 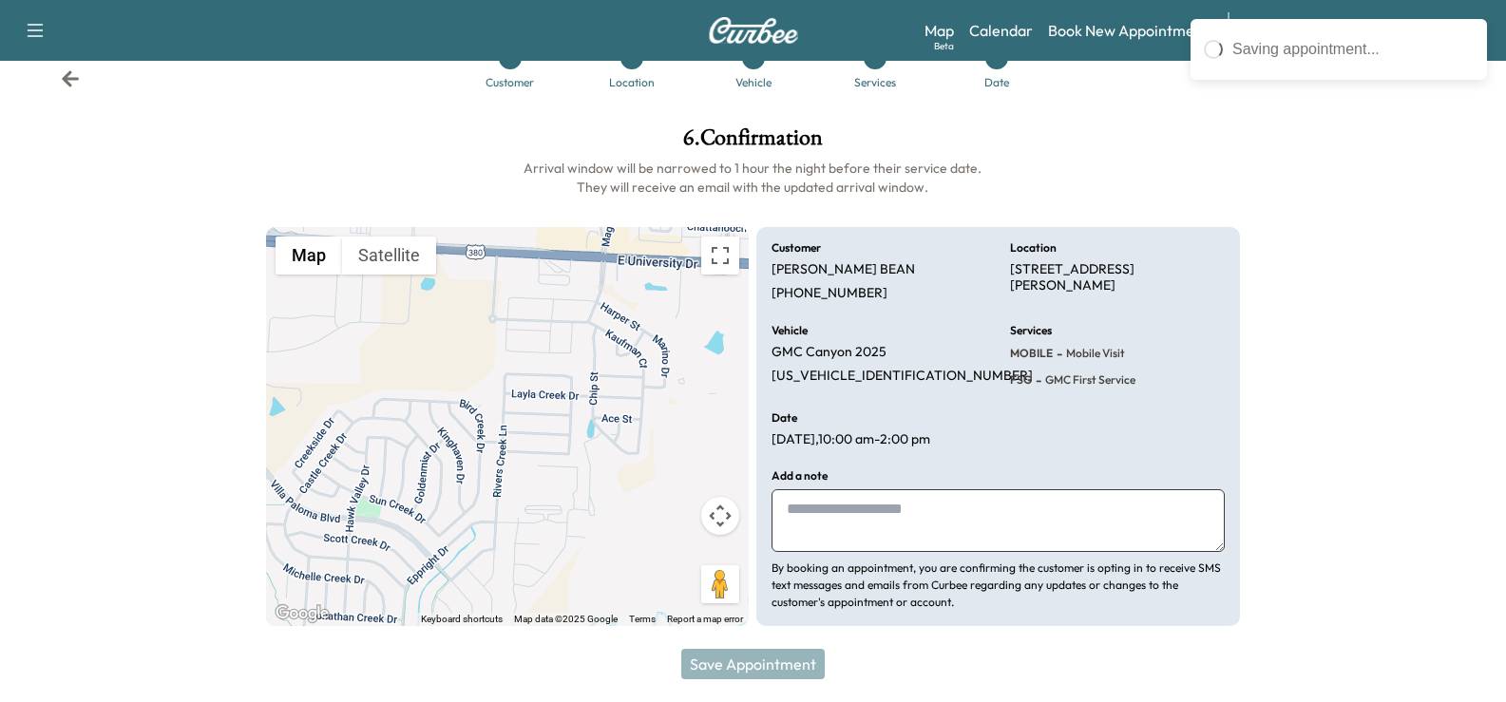 What do you see at coordinates (632, 83) in the screenshot?
I see `div: Location` at bounding box center [632, 83].